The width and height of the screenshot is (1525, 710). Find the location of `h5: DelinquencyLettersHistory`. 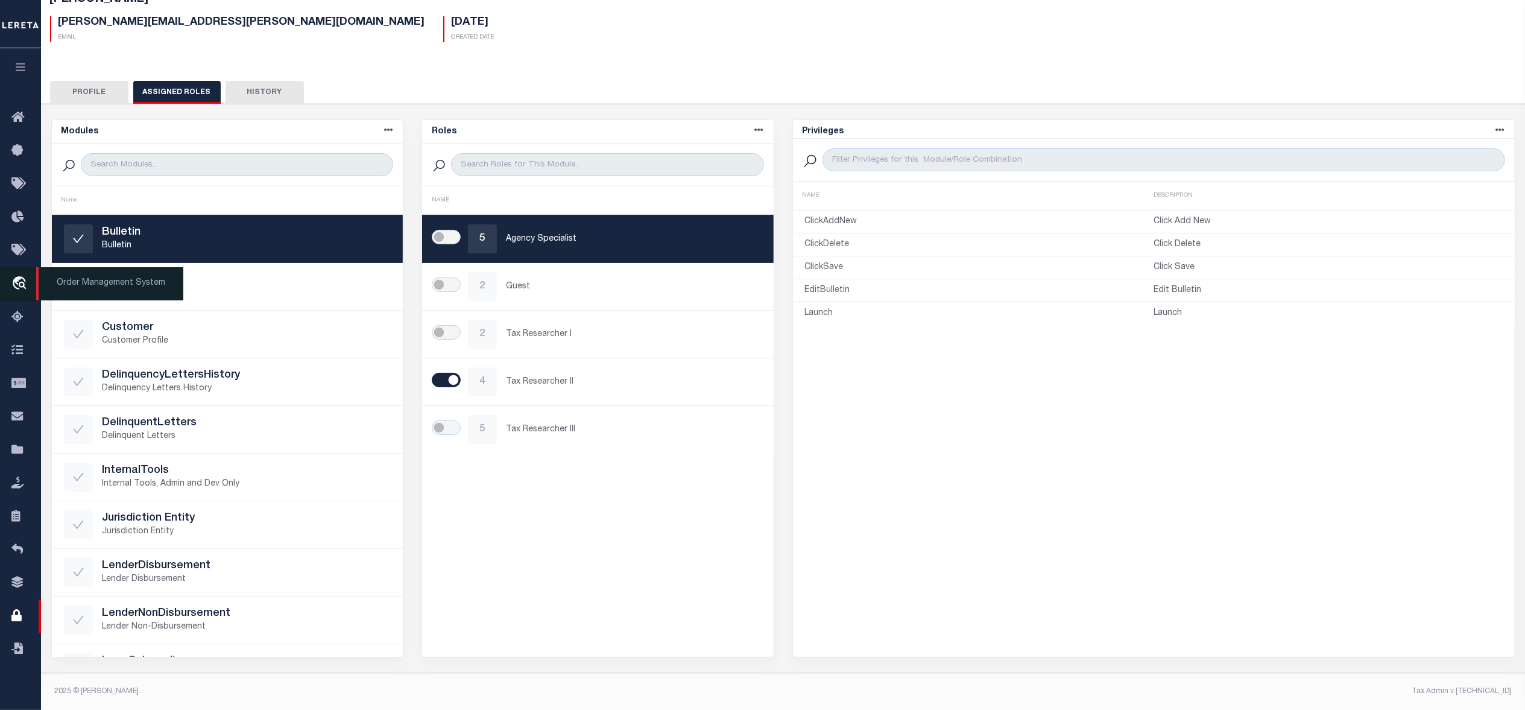

h5: DelinquencyLettersHistory is located at coordinates (247, 376).